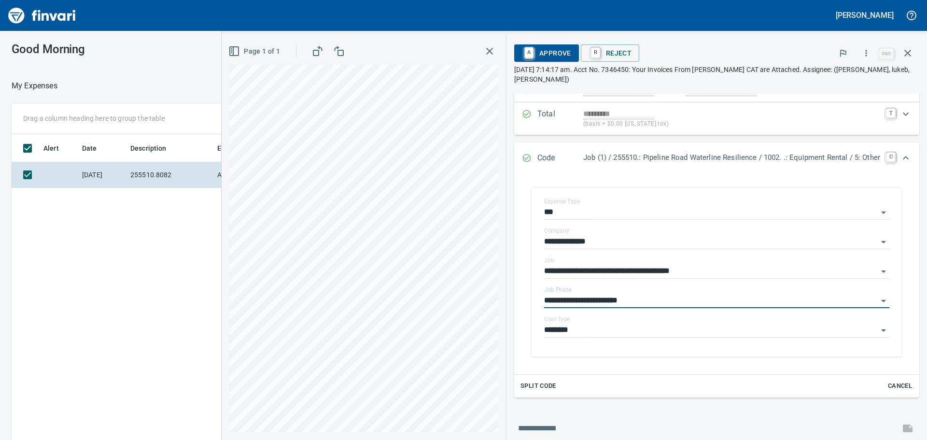  Describe the element at coordinates (547, 53) in the screenshot. I see `span: Approve` at that location.